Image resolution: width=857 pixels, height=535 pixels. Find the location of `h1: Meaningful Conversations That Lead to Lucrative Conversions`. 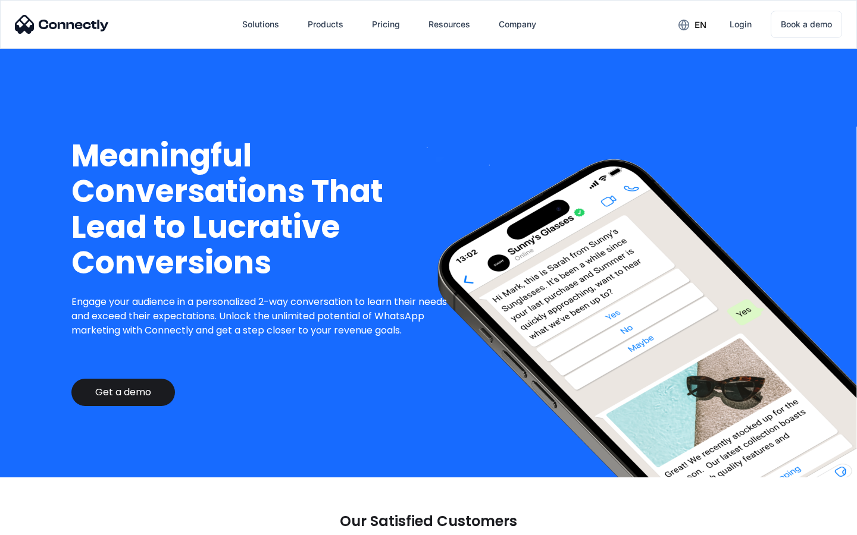

h1: Meaningful Conversations That Lead to Lucrative Conversions is located at coordinates (264, 209).